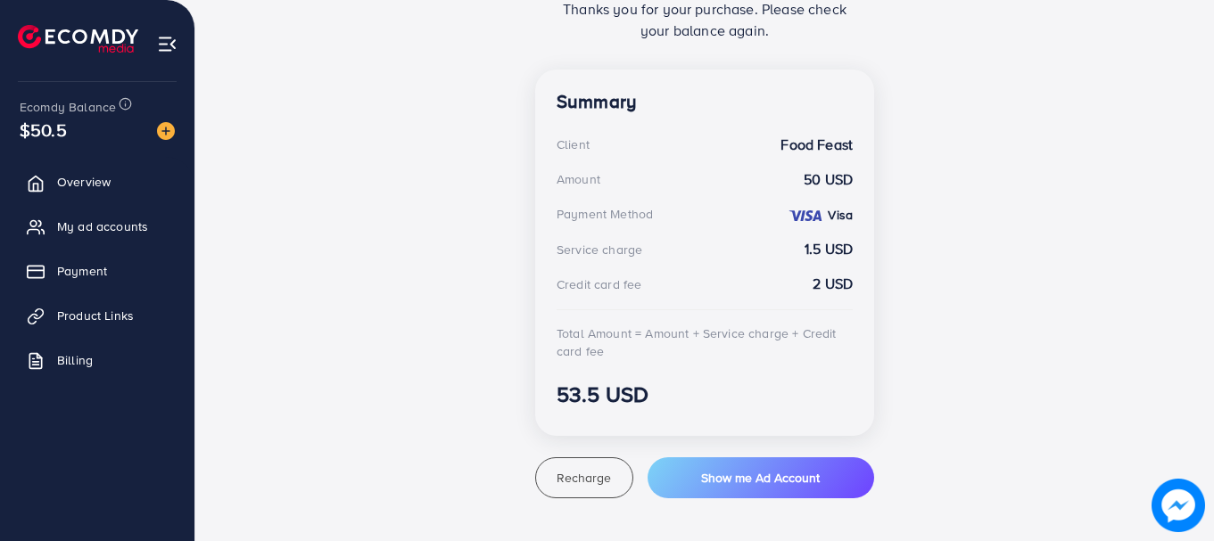  What do you see at coordinates (828, 179) in the screenshot?
I see `strong: 50 USD` at bounding box center [828, 179].